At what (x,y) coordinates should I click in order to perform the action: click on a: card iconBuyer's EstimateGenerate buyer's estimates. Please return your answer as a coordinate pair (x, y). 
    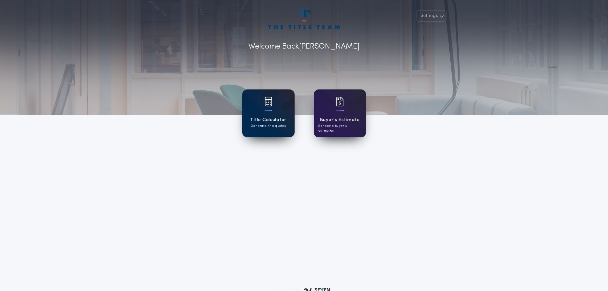
    Looking at the image, I should click on (340, 113).